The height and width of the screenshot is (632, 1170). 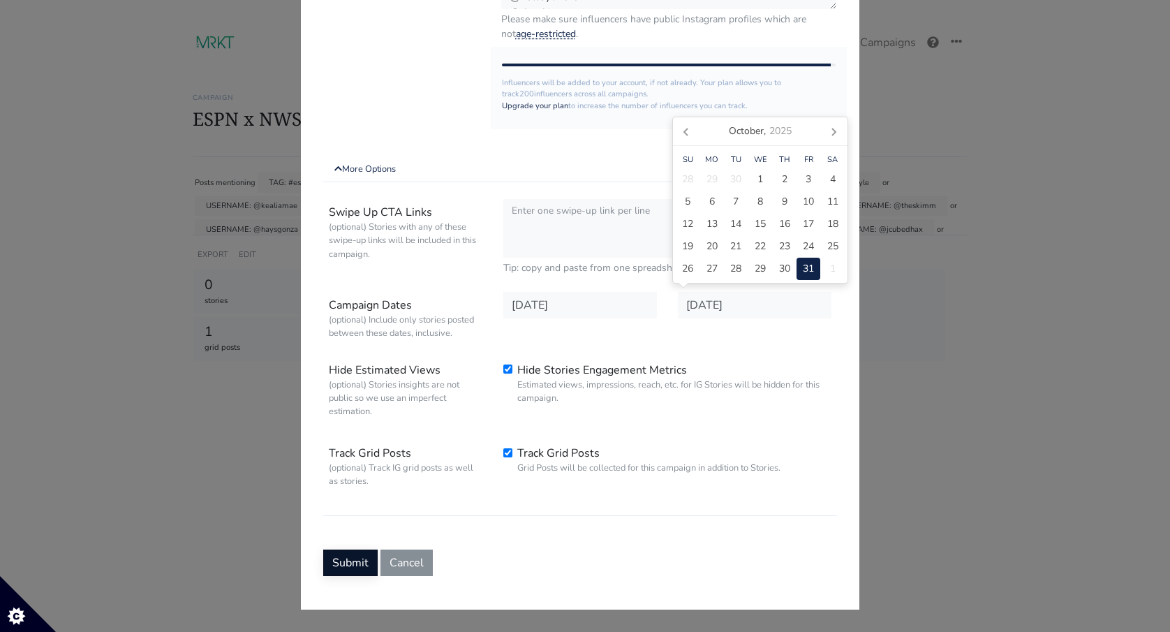 What do you see at coordinates (785, 246) in the screenshot?
I see `span: 23` at bounding box center [785, 246].